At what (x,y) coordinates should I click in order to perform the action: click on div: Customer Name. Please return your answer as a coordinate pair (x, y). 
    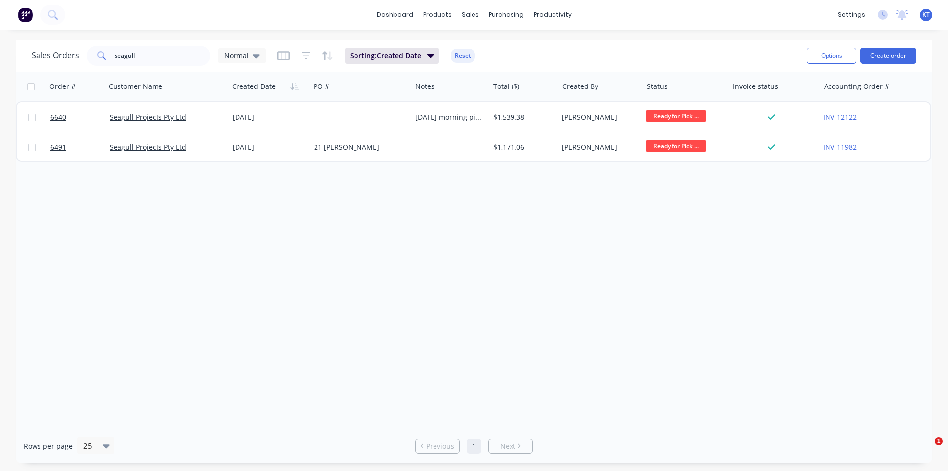
    Looking at the image, I should click on (135, 86).